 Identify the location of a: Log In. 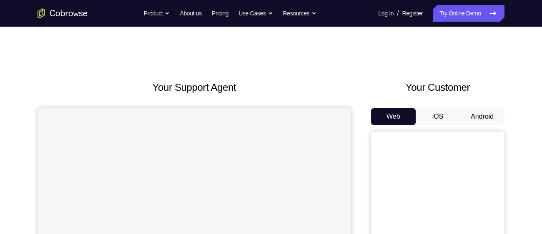
(385, 13).